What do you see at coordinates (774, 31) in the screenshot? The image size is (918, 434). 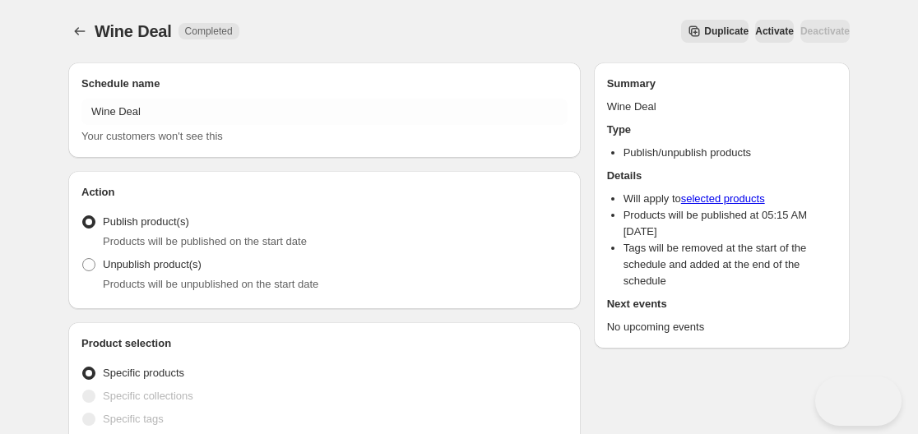 I see `button: Activate` at bounding box center [774, 31].